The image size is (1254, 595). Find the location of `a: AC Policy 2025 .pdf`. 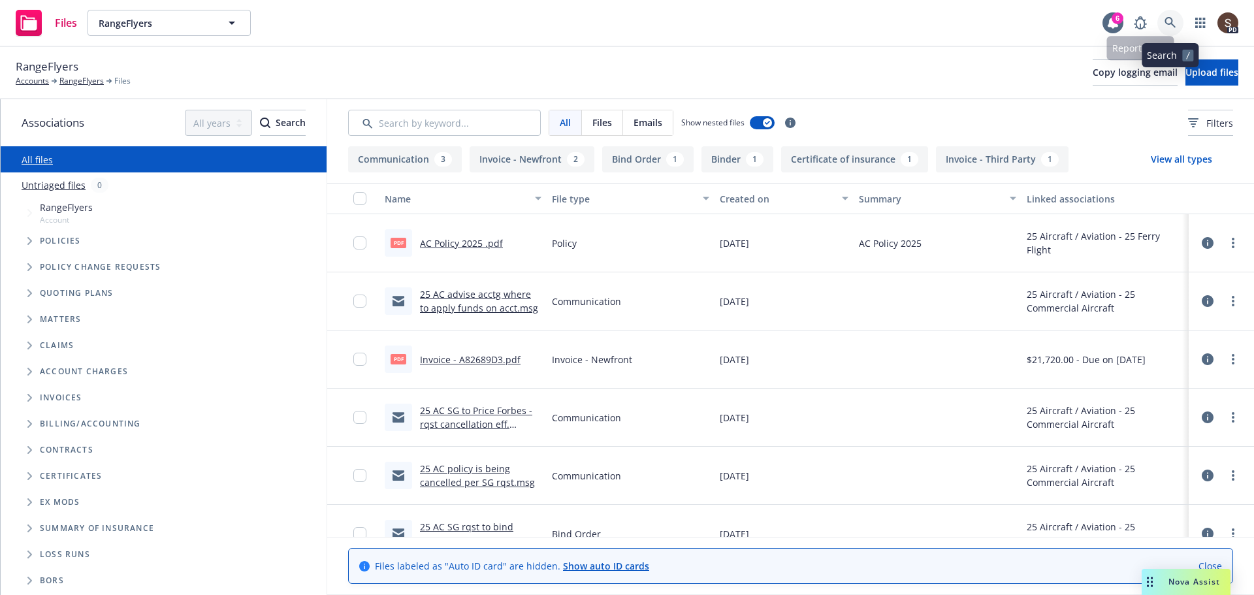

a: AC Policy 2025 .pdf is located at coordinates (461, 243).